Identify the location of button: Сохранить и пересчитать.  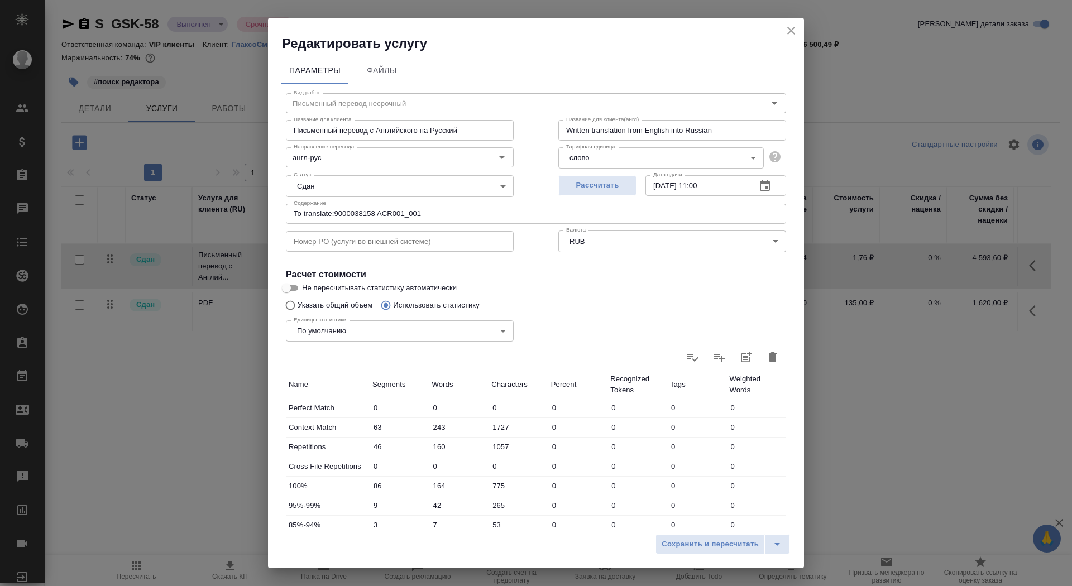
(710, 544).